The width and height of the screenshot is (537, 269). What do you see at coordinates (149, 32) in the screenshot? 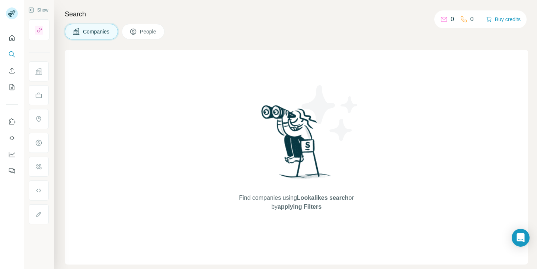
I see `span: People` at bounding box center [149, 32].